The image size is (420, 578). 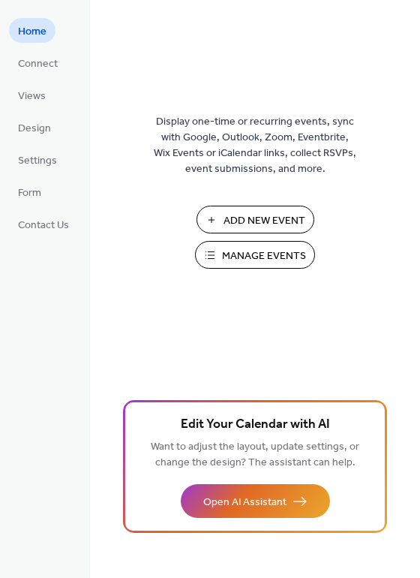 What do you see at coordinates (255, 146) in the screenshot?
I see `span: Display one-time or recurring events, sync with Google, Outlook, Zoom, Eventbrite, Wix Events or ...` at bounding box center [255, 146].